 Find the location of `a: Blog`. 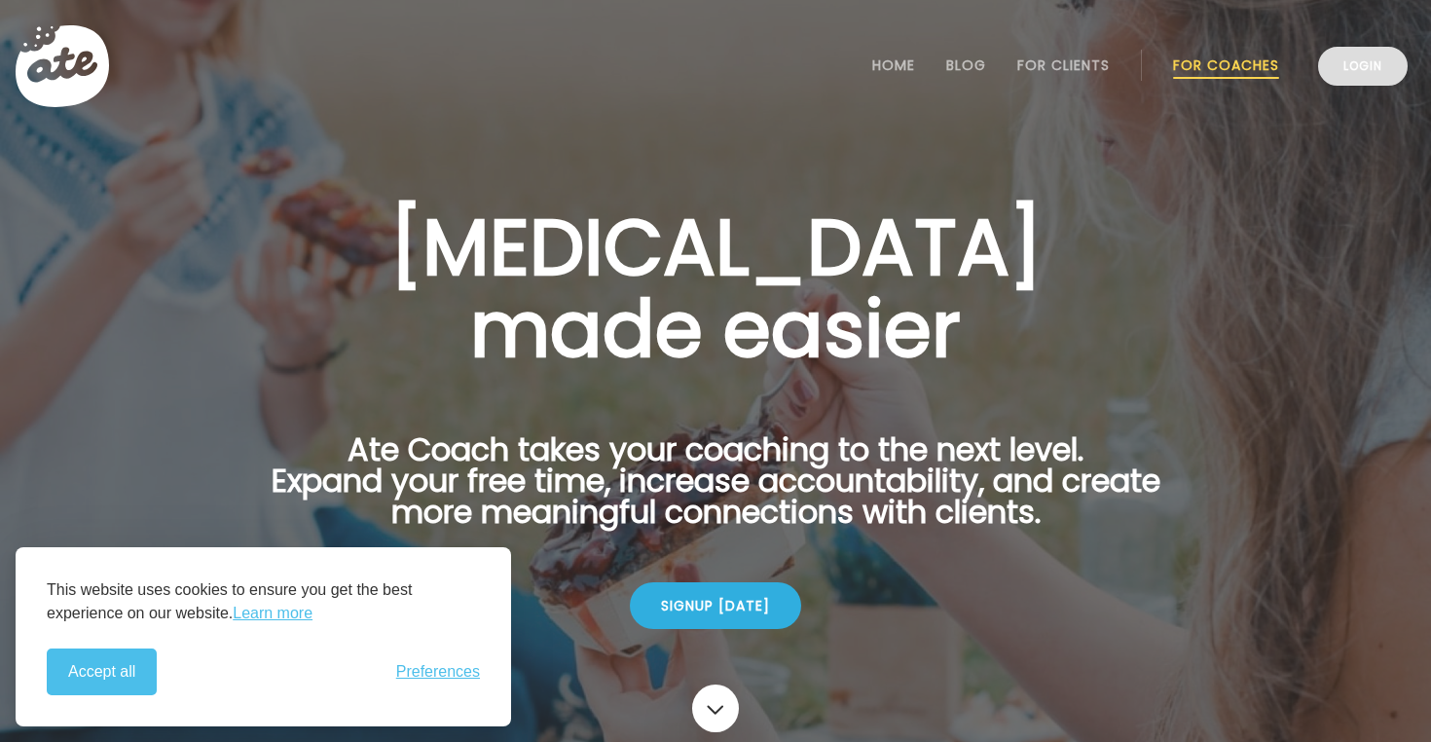

a: Blog is located at coordinates (966, 65).